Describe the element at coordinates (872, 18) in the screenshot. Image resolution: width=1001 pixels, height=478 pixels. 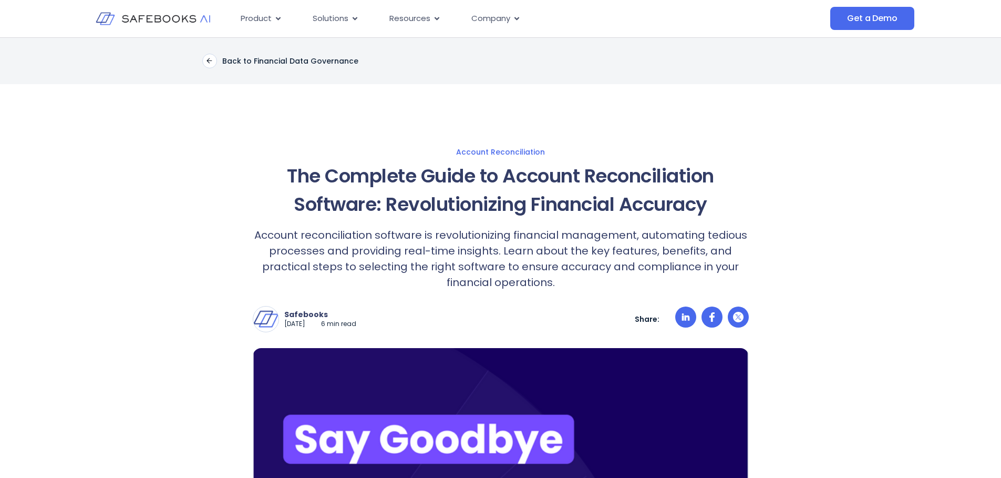
I see `a: Get a Demo` at that location.